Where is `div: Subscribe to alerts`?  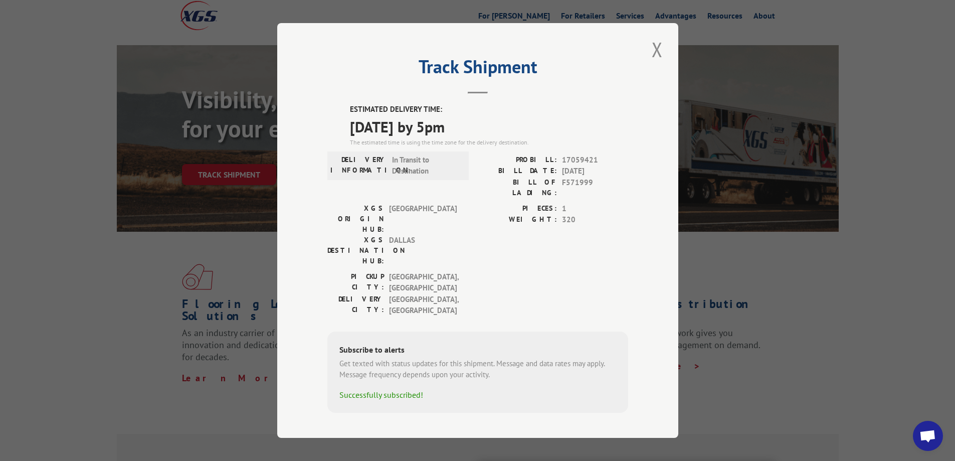
div: Subscribe to alerts is located at coordinates (478, 350).